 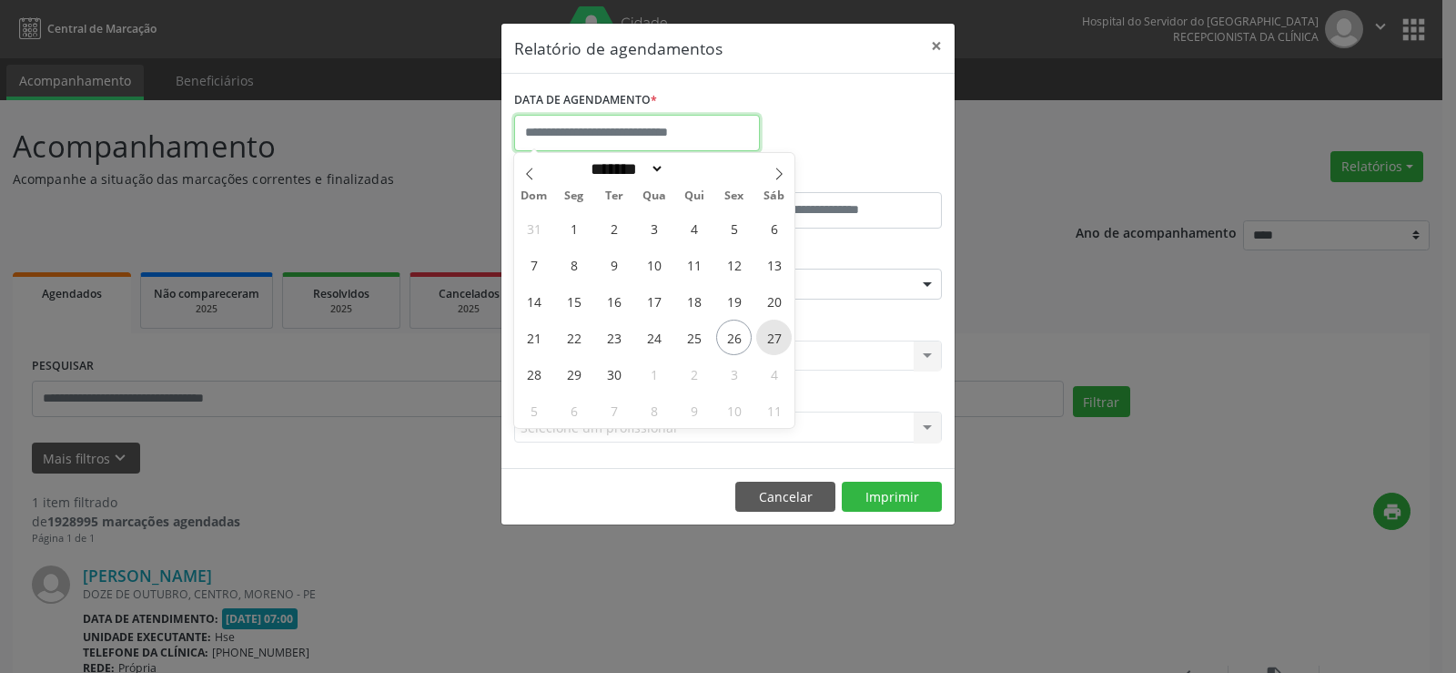 What do you see at coordinates (774, 264) in the screenshot?
I see `span: Setembro 13, 2025` at bounding box center [774, 264].